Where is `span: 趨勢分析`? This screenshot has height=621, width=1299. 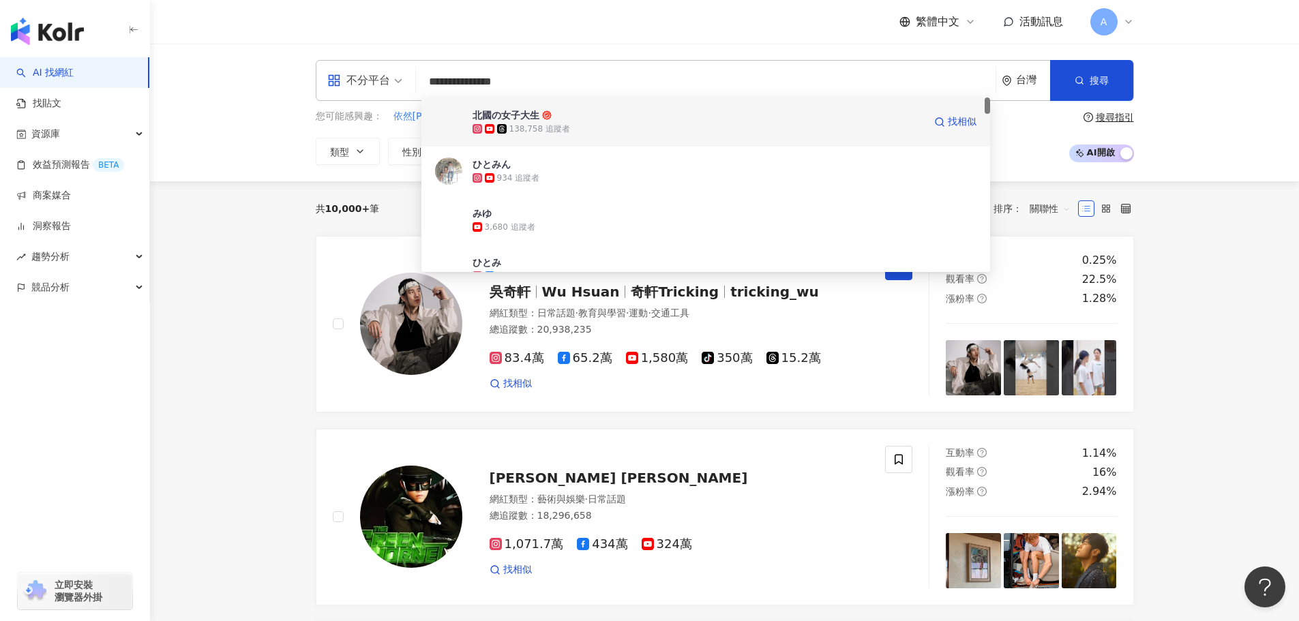
span: 趨勢分析 is located at coordinates (50, 256).